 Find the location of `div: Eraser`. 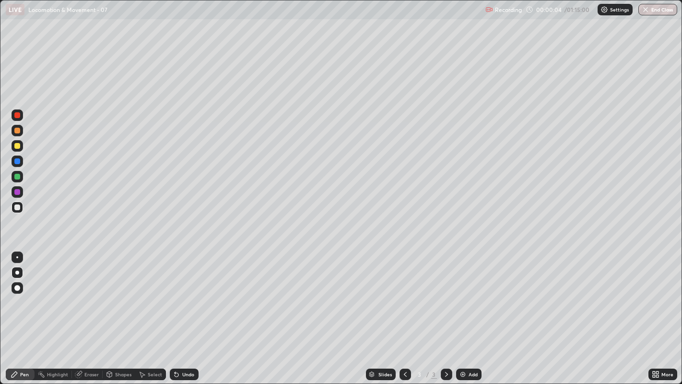

div: Eraser is located at coordinates (92, 374).